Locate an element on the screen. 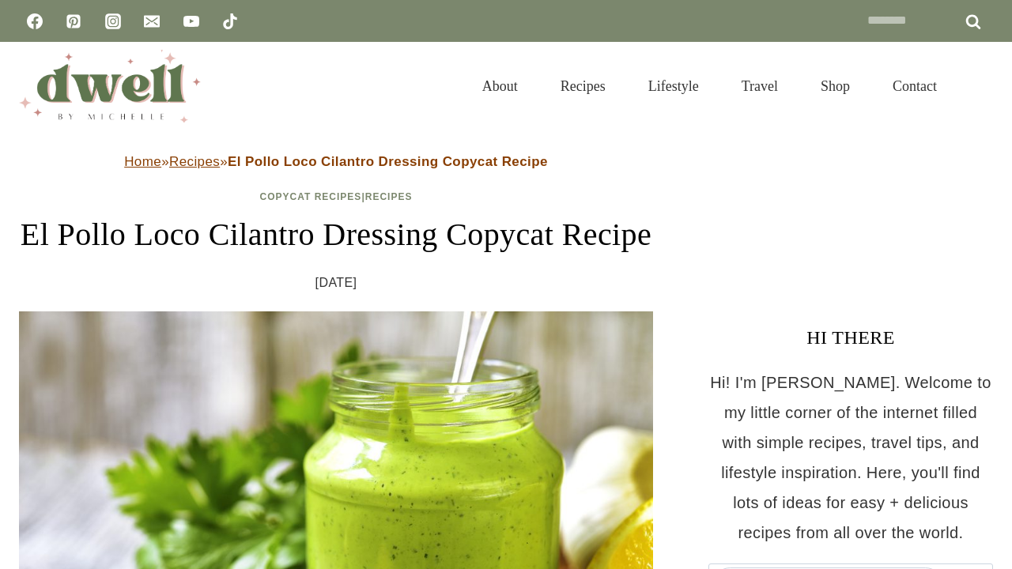 The width and height of the screenshot is (1012, 569). a: TikTok is located at coordinates (230, 21).